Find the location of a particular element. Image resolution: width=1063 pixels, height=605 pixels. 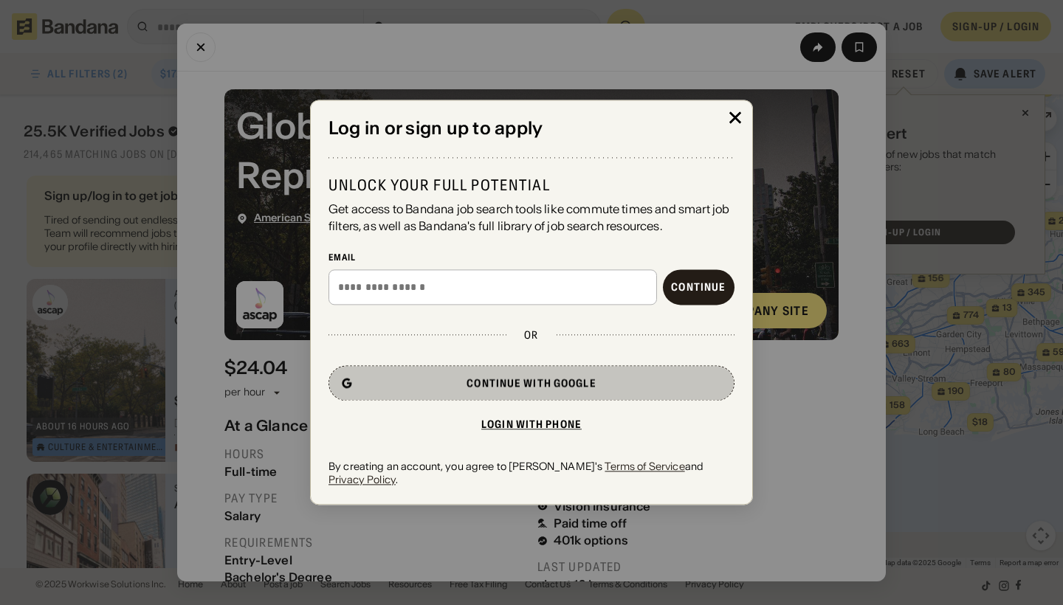

div: Get access to Bandana job search tools like commute times and smart job filters, as well as Banda... is located at coordinates (532, 218).